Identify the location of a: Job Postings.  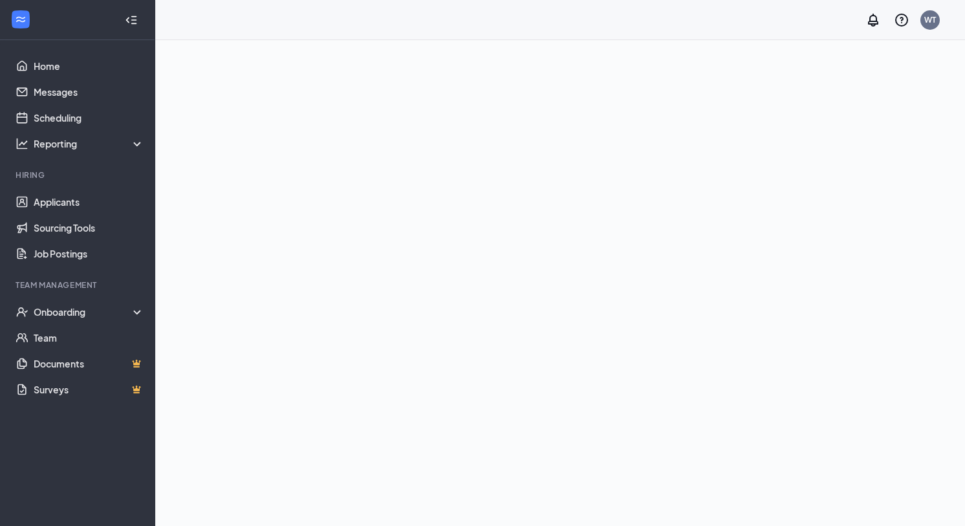
(89, 253).